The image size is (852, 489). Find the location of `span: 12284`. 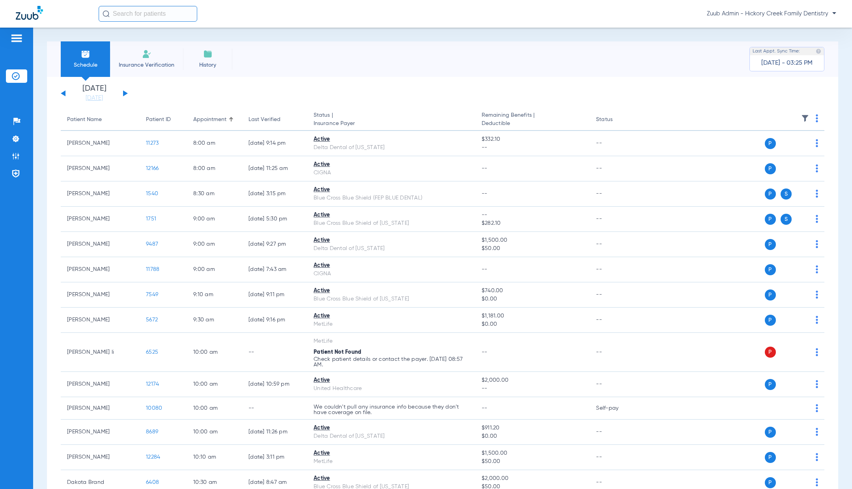

span: 12284 is located at coordinates (153, 457).